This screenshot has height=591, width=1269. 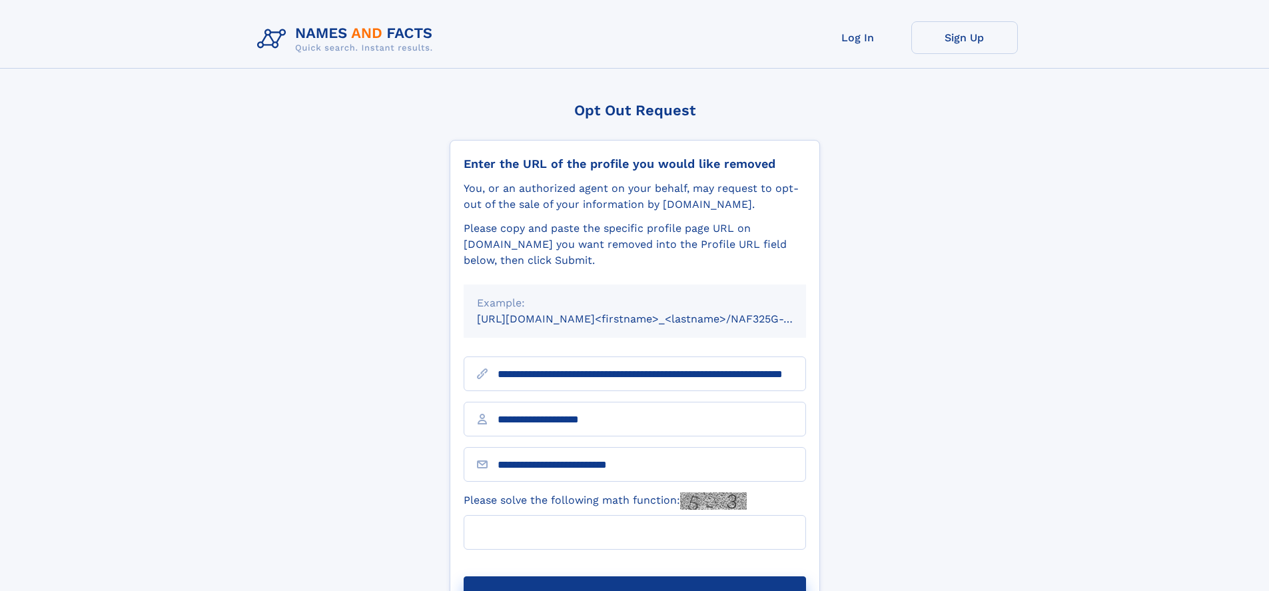 What do you see at coordinates (635, 197) in the screenshot?
I see `div: You, or an authorized agent on your behalf, may request to opt-out of the sale of your informatio...` at bounding box center [635, 197].